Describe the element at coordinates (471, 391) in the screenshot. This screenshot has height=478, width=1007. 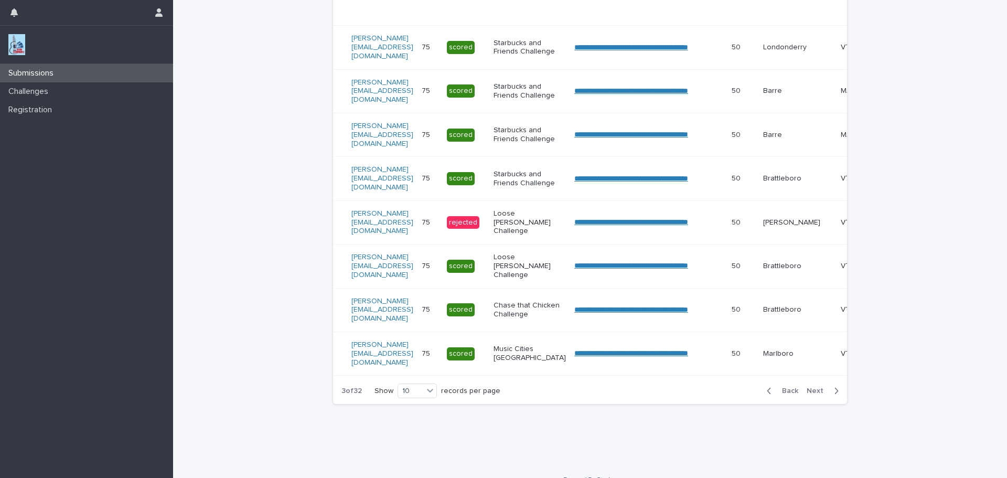
I see `p: records per page` at that location.